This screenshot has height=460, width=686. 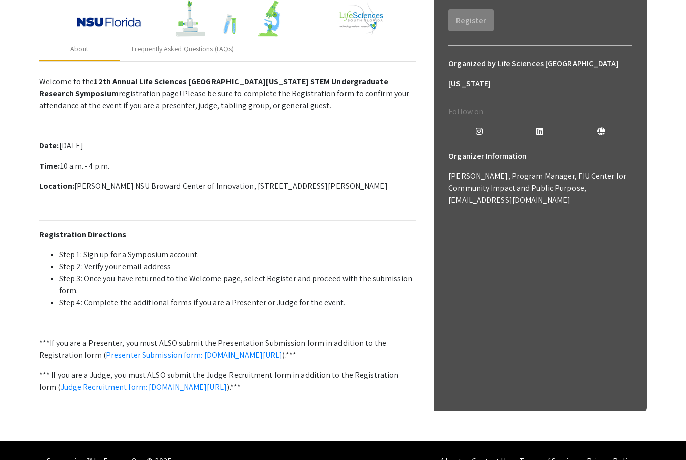 What do you see at coordinates (49, 146) in the screenshot?
I see `strong: Date:` at bounding box center [49, 146].